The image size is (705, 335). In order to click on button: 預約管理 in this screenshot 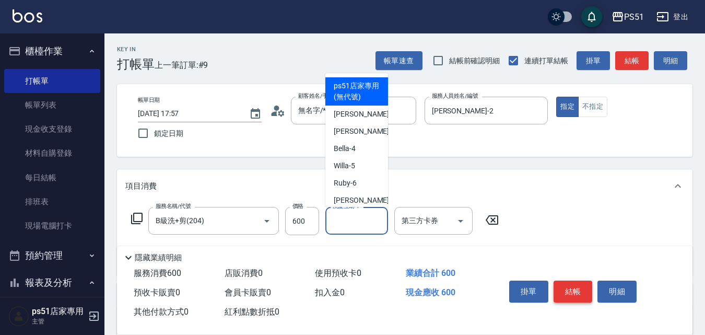, I will do `click(52, 255)`.